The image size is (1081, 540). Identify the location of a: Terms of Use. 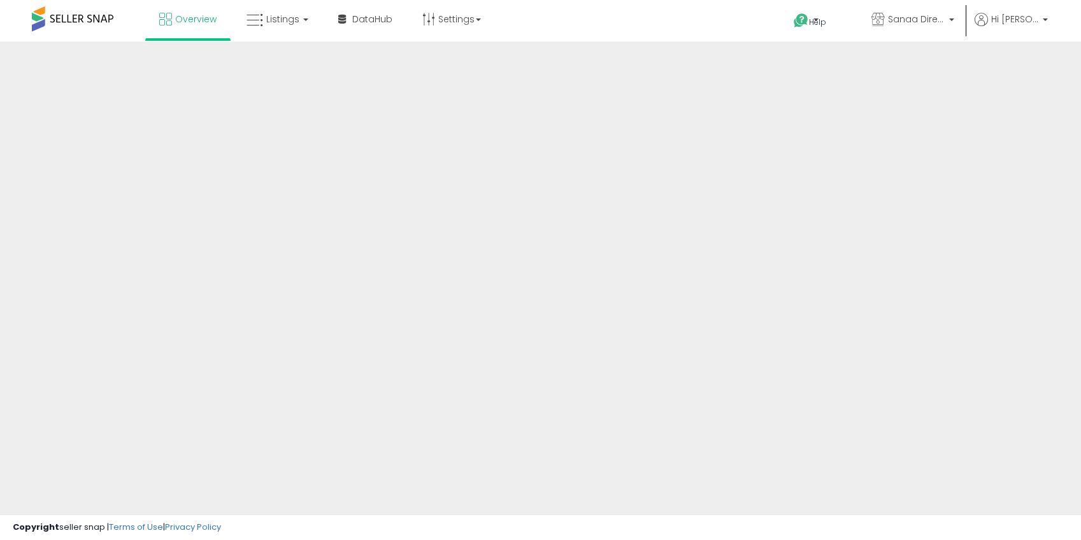
(136, 526).